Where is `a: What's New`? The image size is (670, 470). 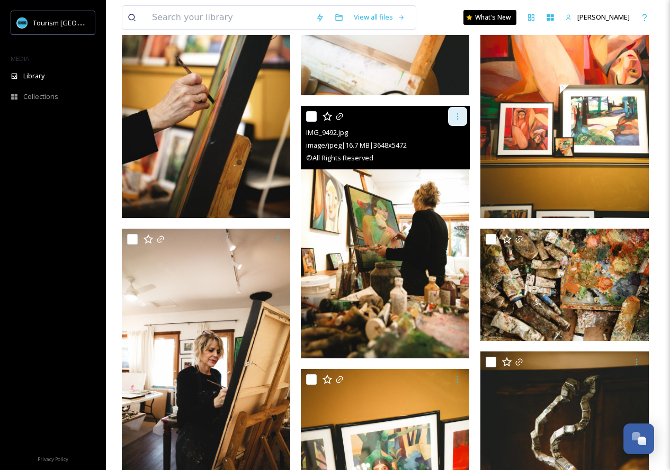
a: What's New is located at coordinates (490, 17).